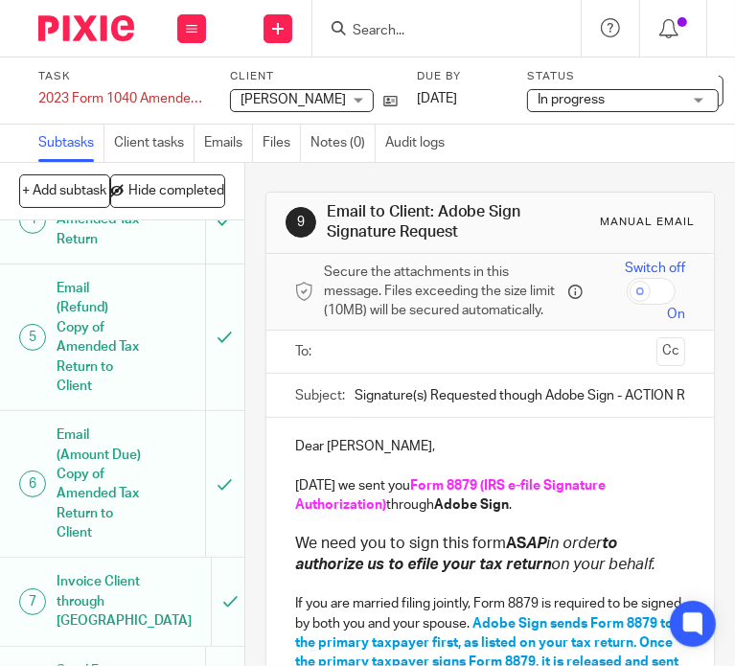  What do you see at coordinates (458, 553) in the screenshot?
I see `em: to authorize us to efile your tax return` at bounding box center [458, 553].